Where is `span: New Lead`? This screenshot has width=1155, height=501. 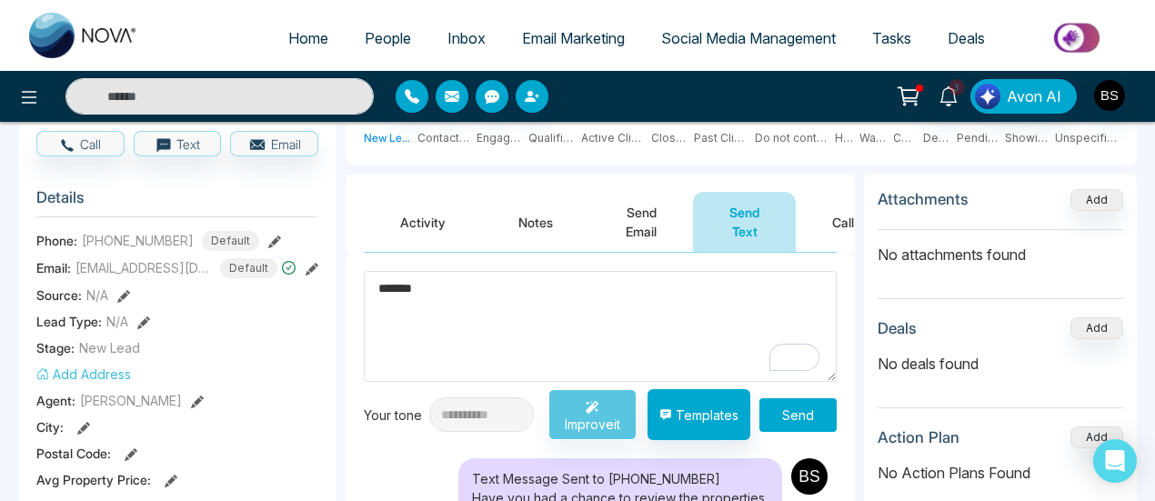 span: New Lead is located at coordinates (109, 347).